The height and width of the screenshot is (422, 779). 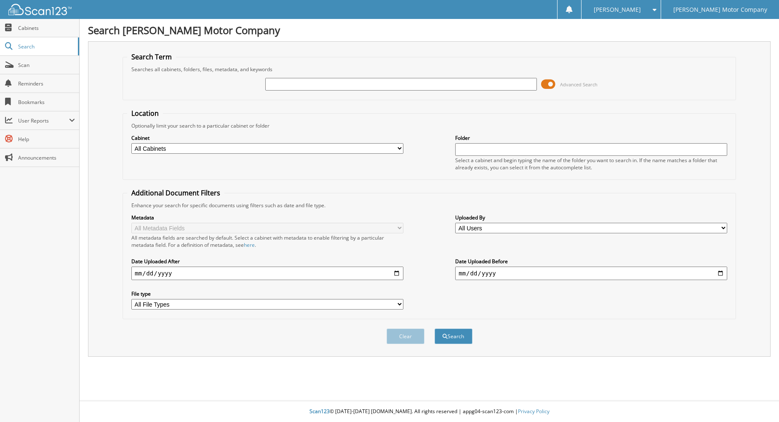 What do you see at coordinates (578, 84) in the screenshot?
I see `span: Advanced Search` at bounding box center [578, 84].